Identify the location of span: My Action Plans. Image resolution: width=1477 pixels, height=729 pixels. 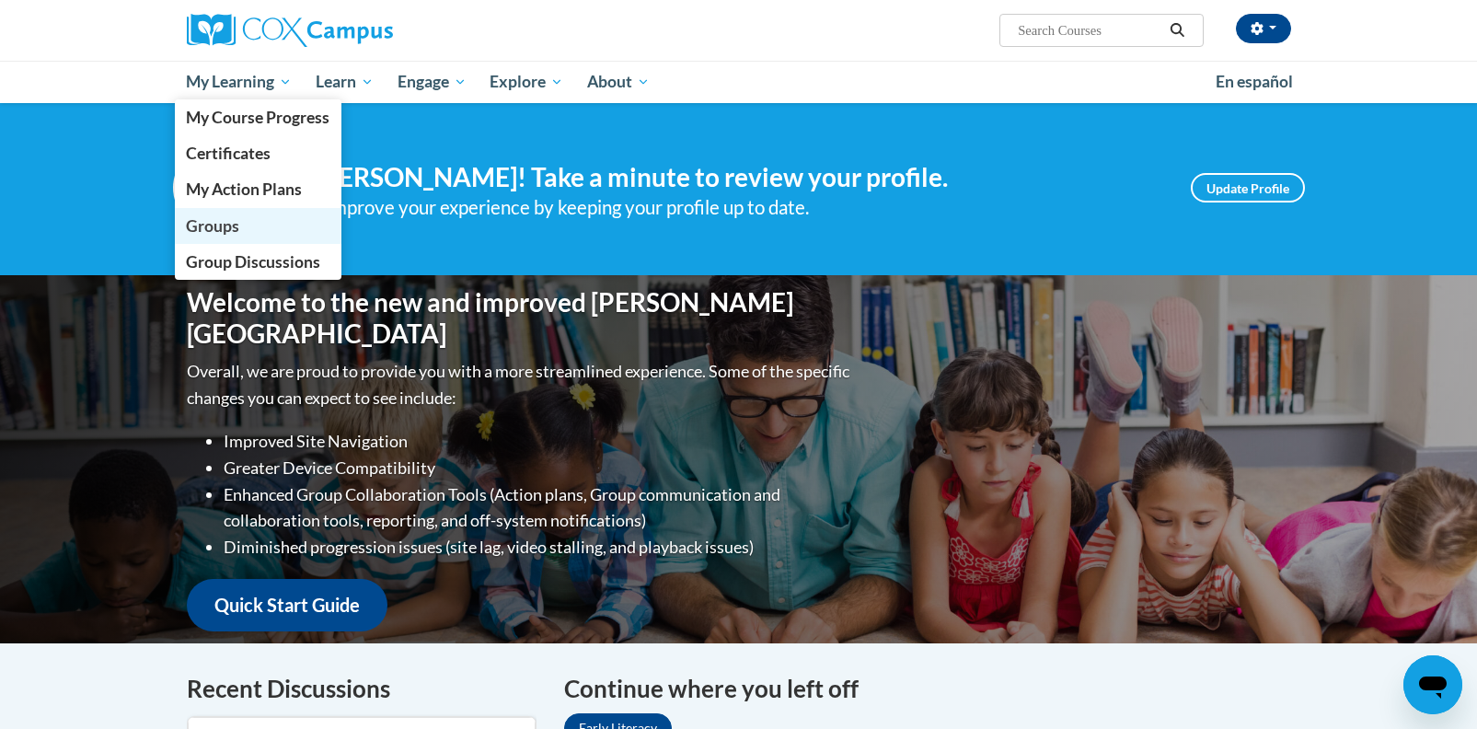
(244, 189).